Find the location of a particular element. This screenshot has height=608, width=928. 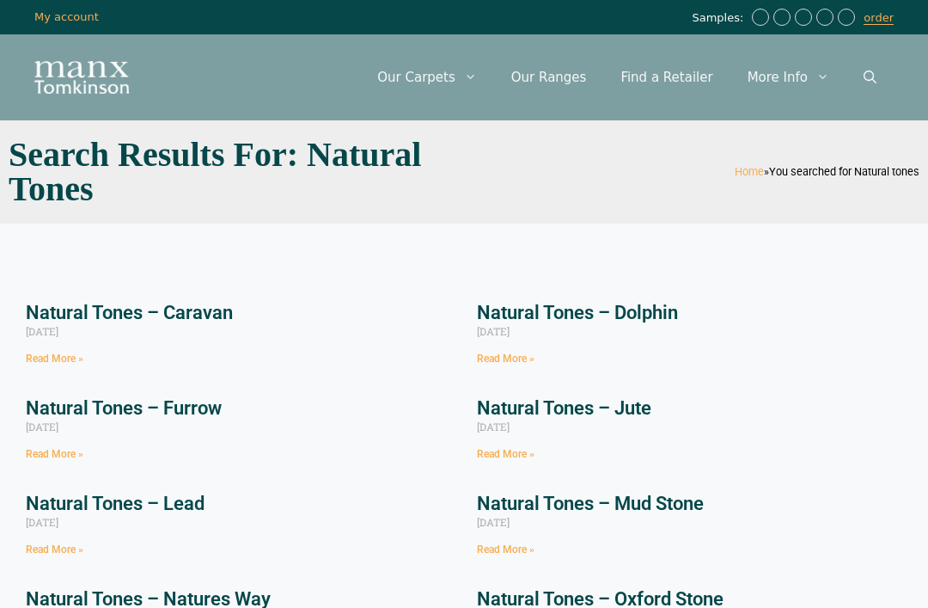

a: Natural Tones – Caravan is located at coordinates (129, 312).